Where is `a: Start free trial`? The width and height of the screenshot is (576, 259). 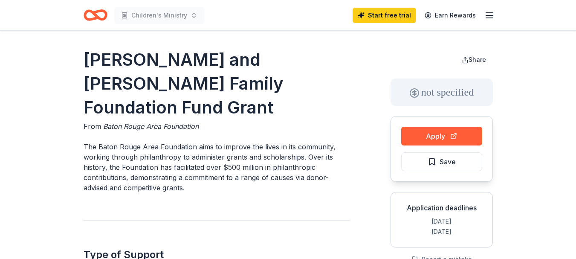
a: Start free trial is located at coordinates (384, 15).